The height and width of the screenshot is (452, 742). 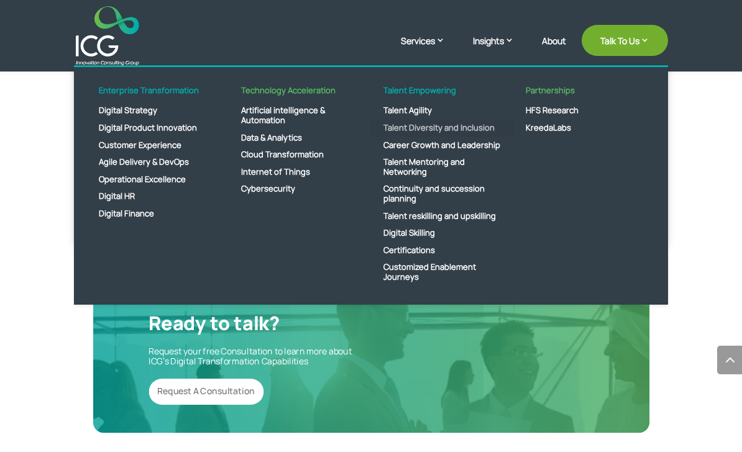 I want to click on a: Insights, so click(x=500, y=50).